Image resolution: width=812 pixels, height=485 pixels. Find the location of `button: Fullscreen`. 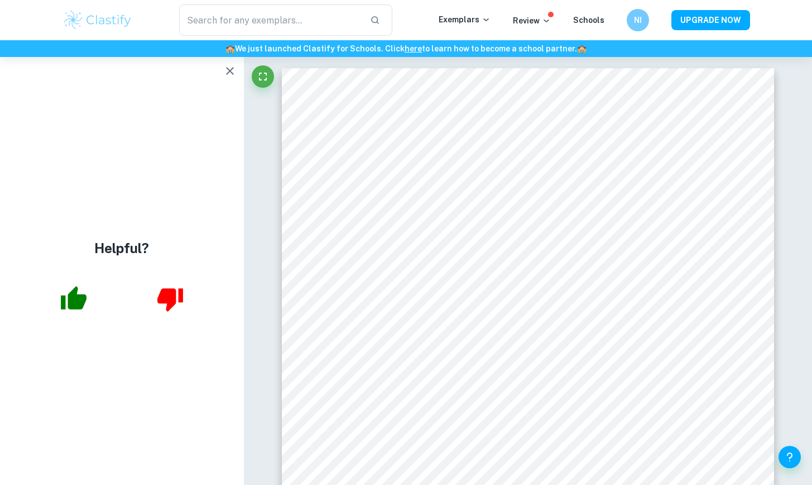

button: Fullscreen is located at coordinates (263, 76).